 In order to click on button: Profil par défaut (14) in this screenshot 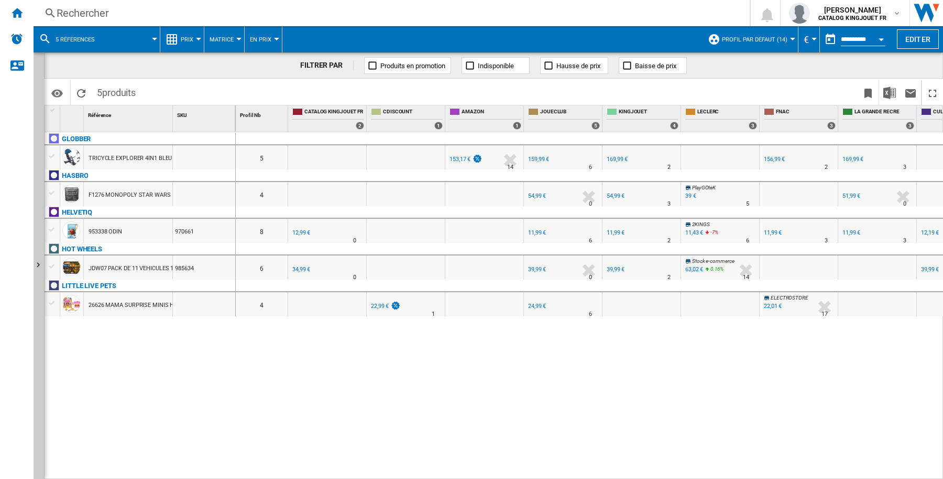, I will do `click(757, 39)`.